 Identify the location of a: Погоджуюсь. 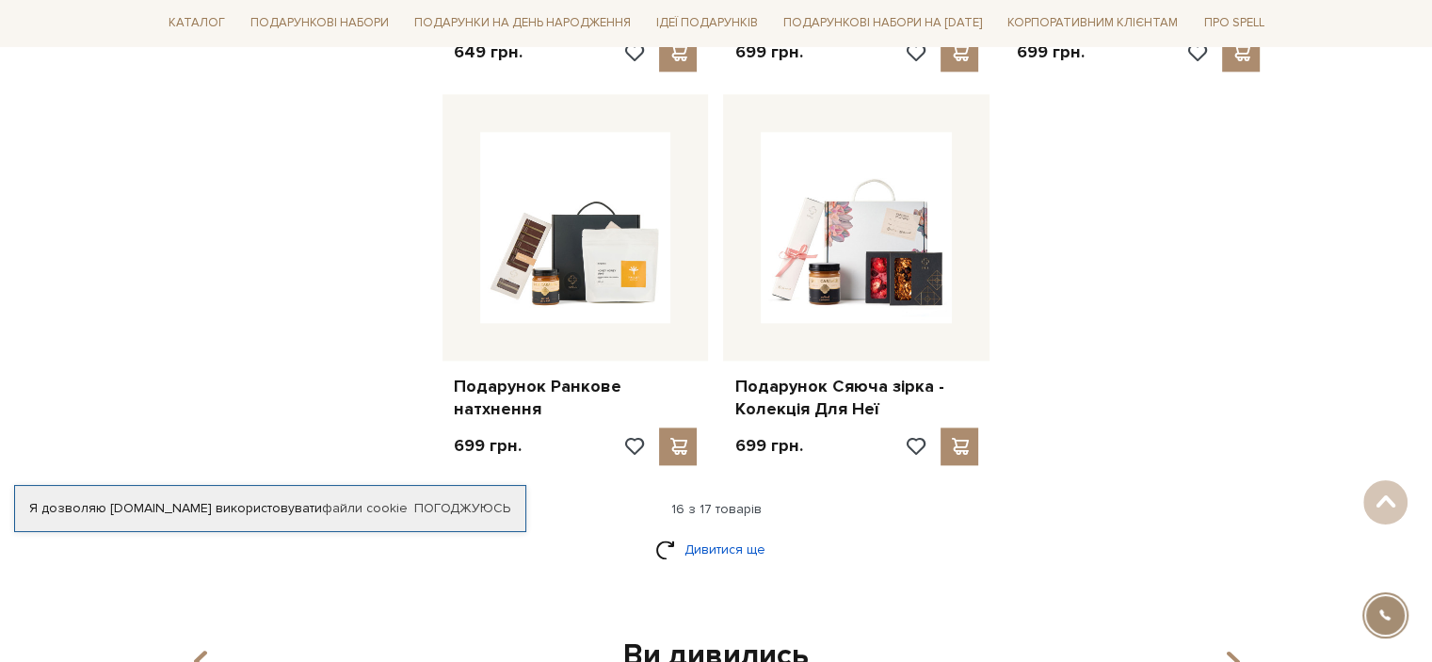
(462, 508).